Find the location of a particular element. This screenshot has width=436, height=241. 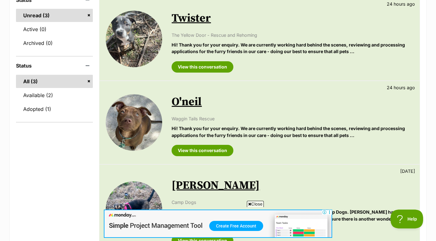

a: Twister is located at coordinates (191, 18).